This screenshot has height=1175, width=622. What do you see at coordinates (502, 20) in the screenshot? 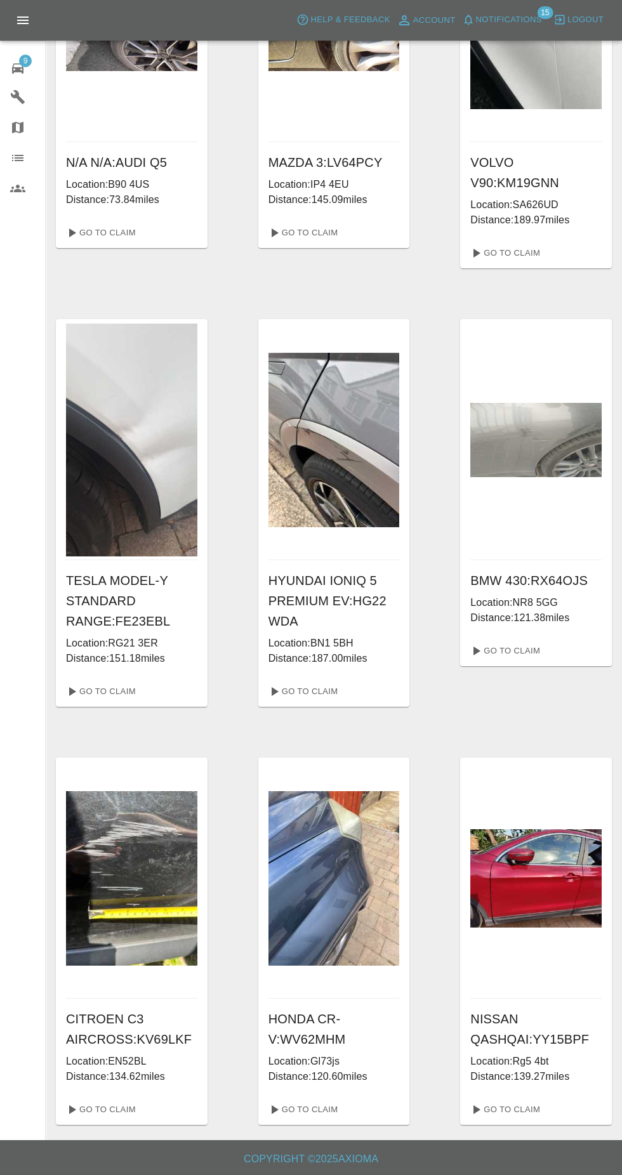
I see `button: Notifications` at bounding box center [502, 20].